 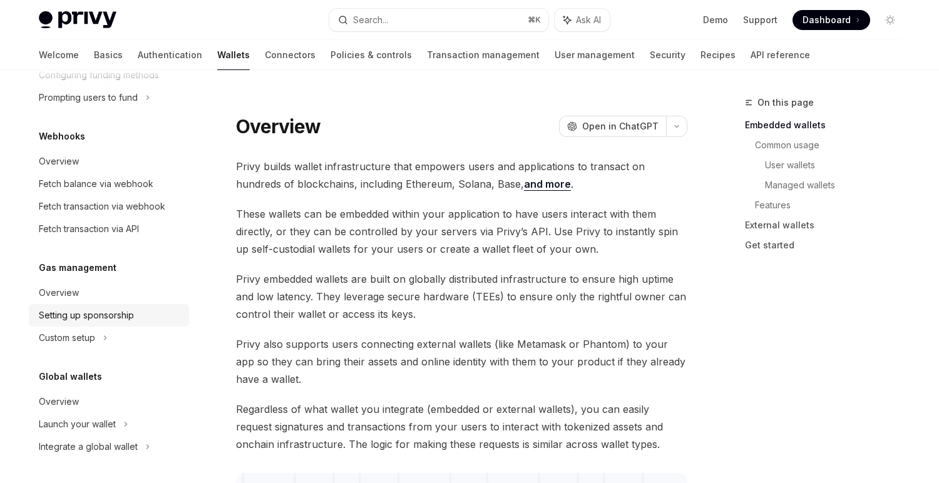 What do you see at coordinates (483, 55) in the screenshot?
I see `a: Transaction management` at bounding box center [483, 55].